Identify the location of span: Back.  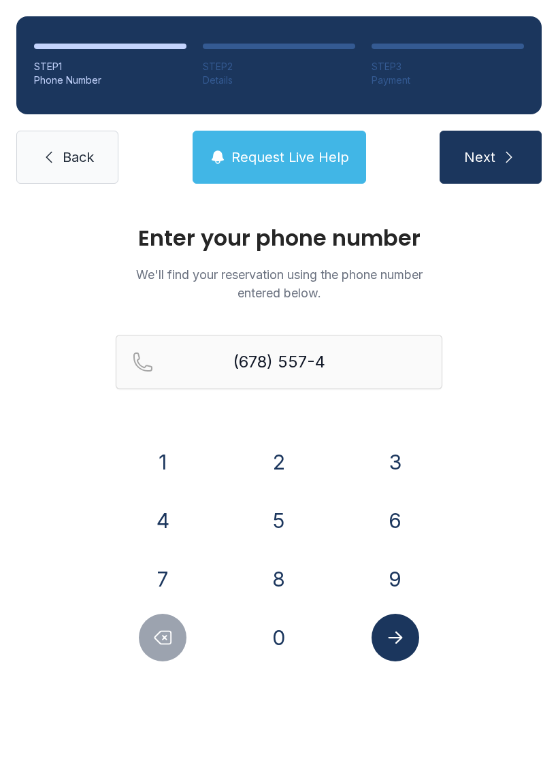
(78, 157).